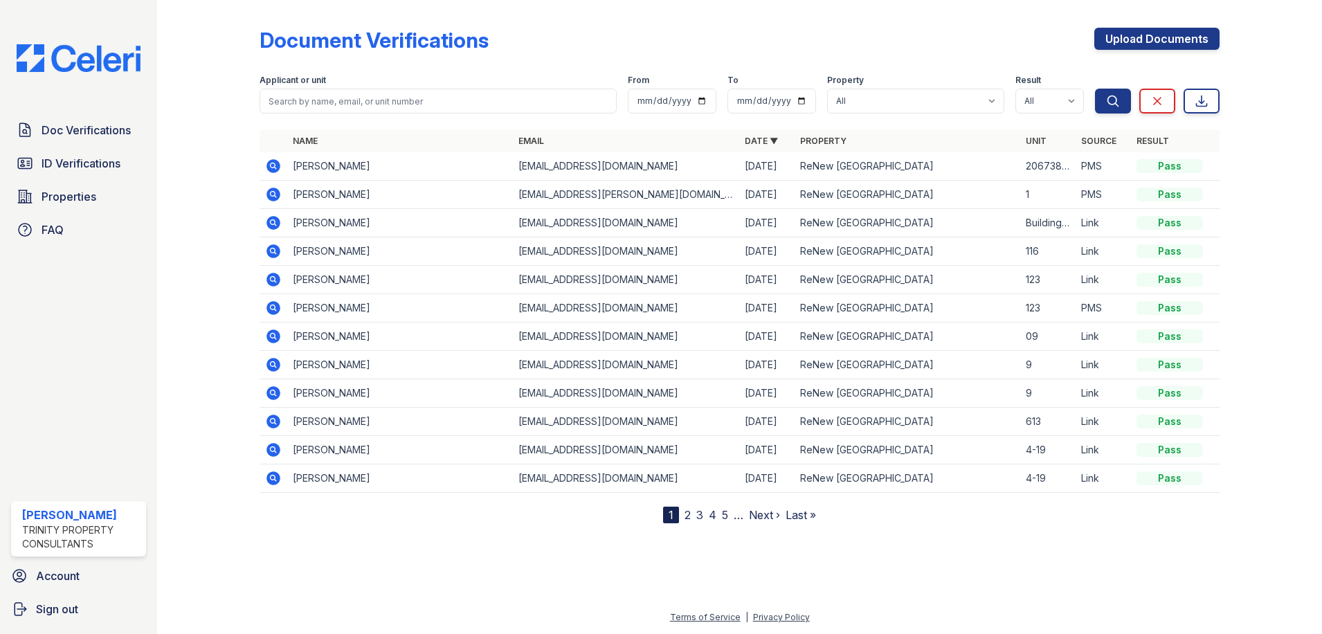  What do you see at coordinates (845, 80) in the screenshot?
I see `label: Property` at bounding box center [845, 80].